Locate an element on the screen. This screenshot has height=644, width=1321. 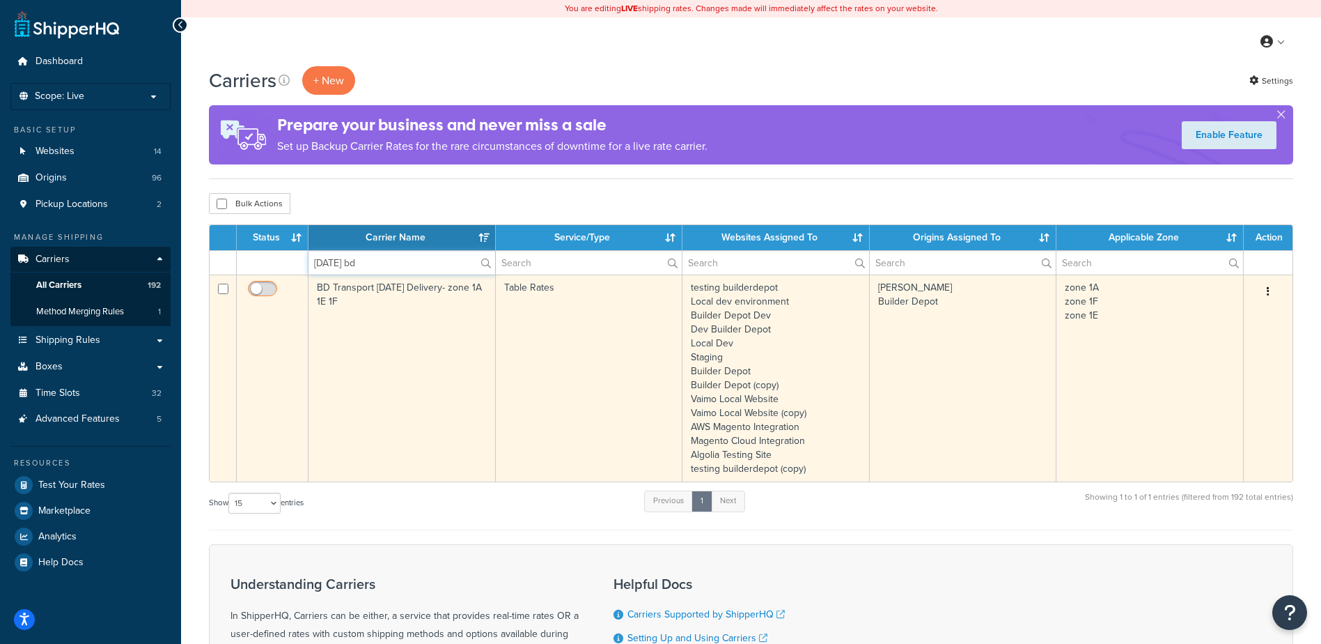
li: All Carriers is located at coordinates (91, 285).